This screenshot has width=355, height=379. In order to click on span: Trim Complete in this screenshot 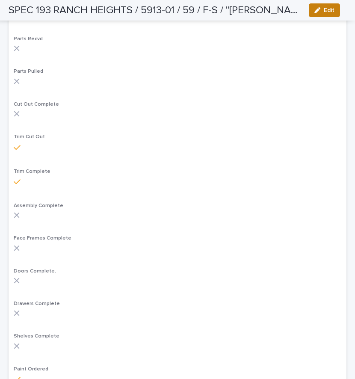, I will do `click(32, 171)`.